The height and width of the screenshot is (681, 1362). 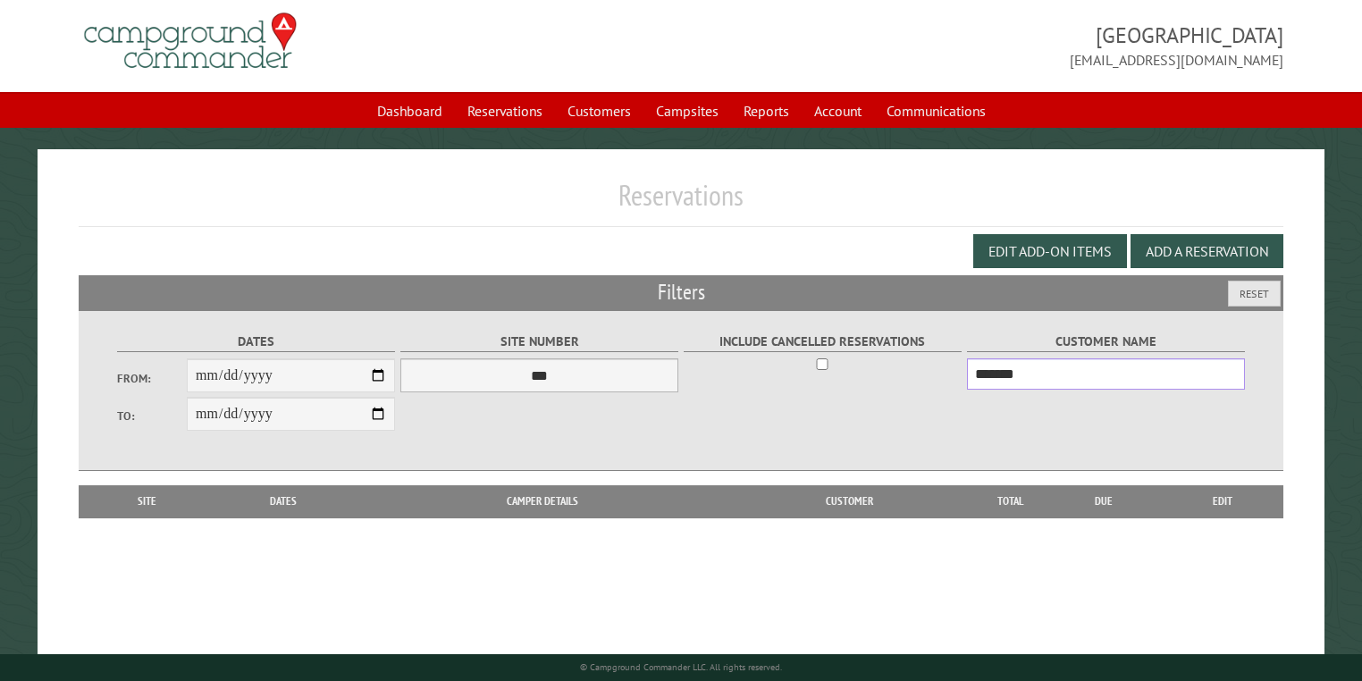 I want to click on a: Dashboard, so click(x=409, y=111).